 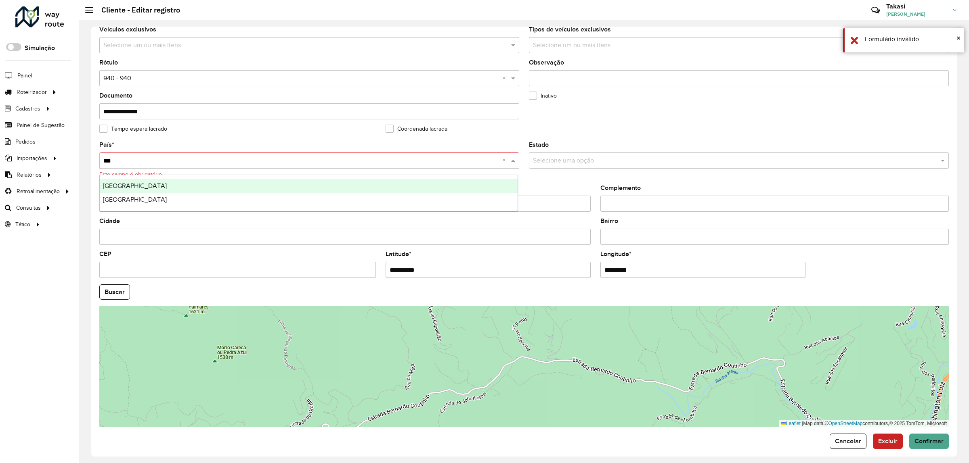 I want to click on span: Painel, so click(x=25, y=75).